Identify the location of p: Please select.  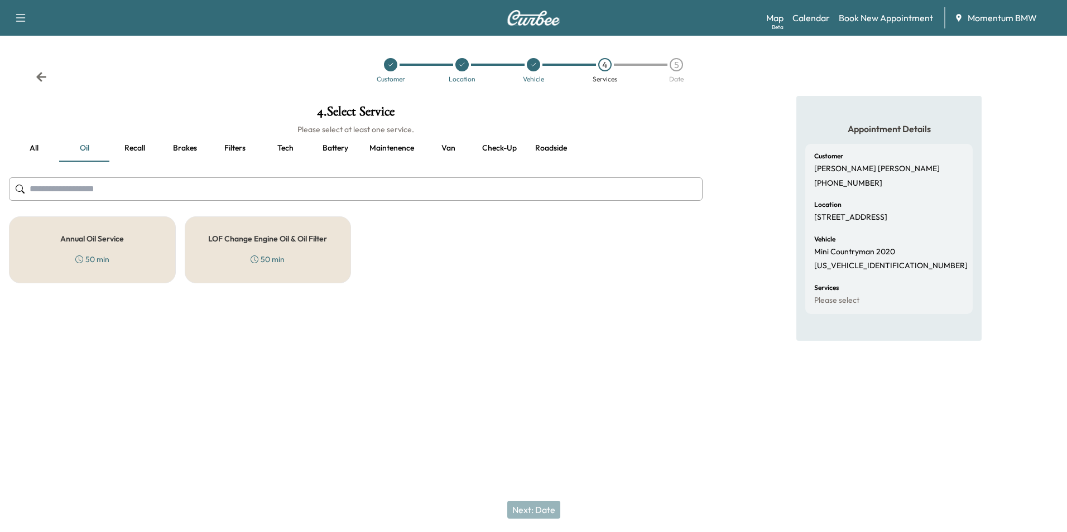
(836, 301).